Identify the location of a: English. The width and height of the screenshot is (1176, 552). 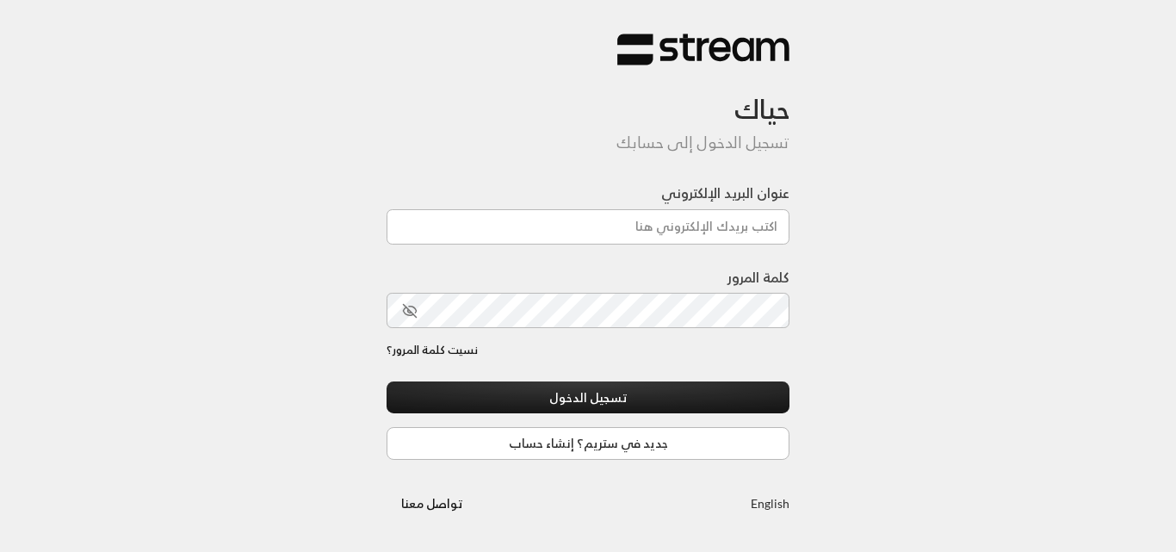
(769, 503).